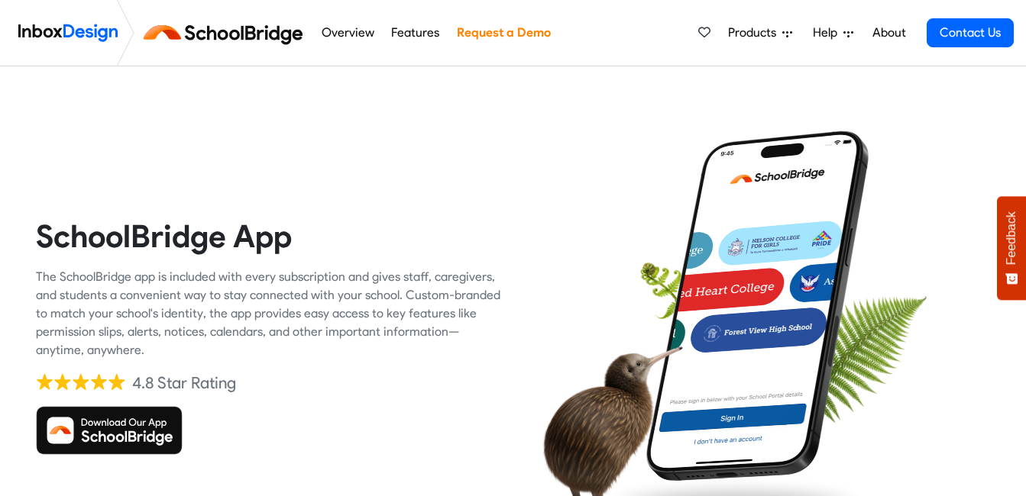  What do you see at coordinates (888, 33) in the screenshot?
I see `a: About` at bounding box center [888, 33].